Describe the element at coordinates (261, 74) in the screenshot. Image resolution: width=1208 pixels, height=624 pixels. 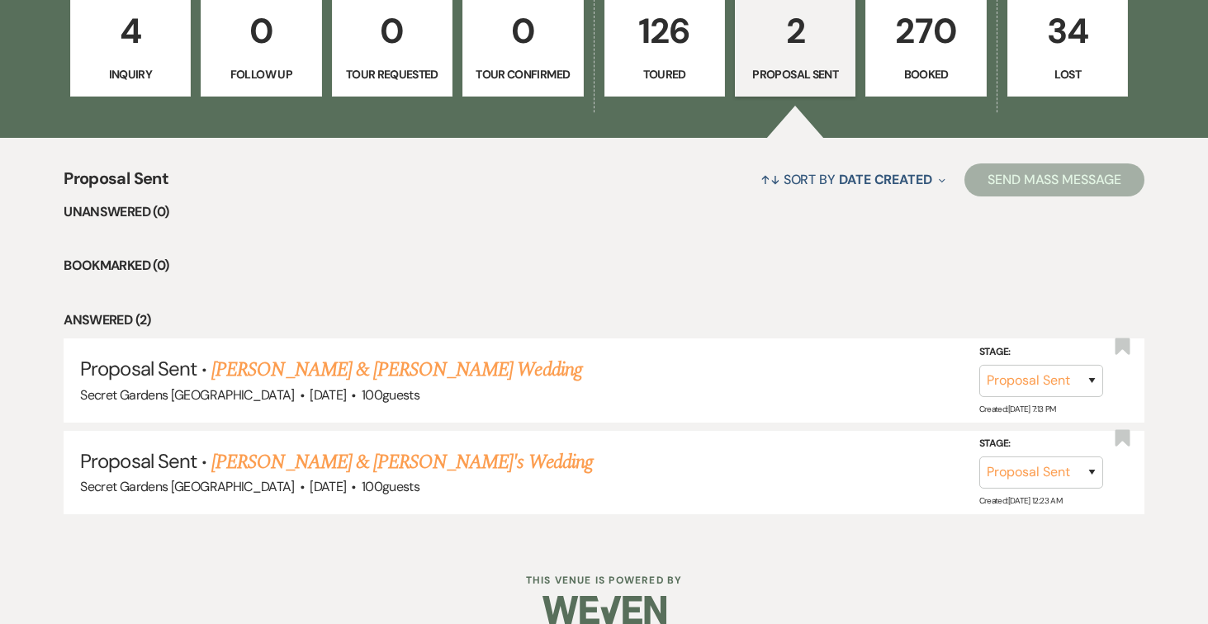
I see `p: Follow Up` at that location.